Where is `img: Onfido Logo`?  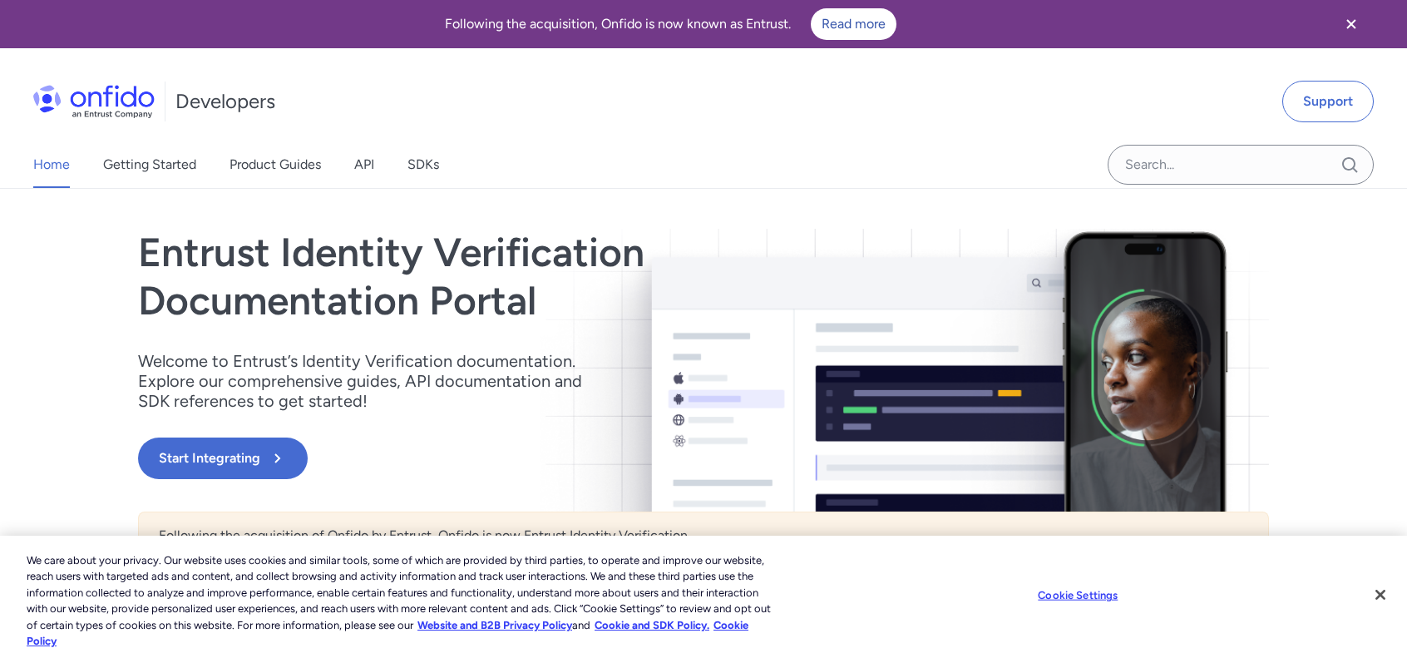
img: Onfido Logo is located at coordinates (94, 101).